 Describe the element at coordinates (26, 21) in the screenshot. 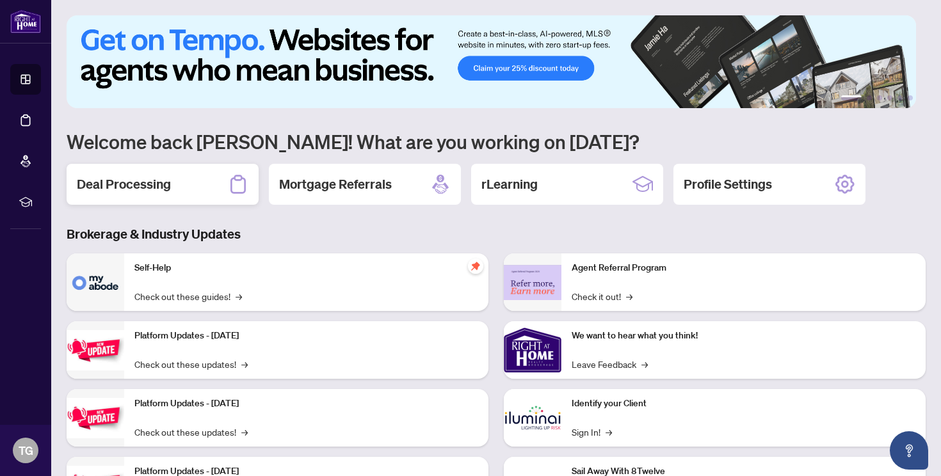

I see `img: logo` at that location.